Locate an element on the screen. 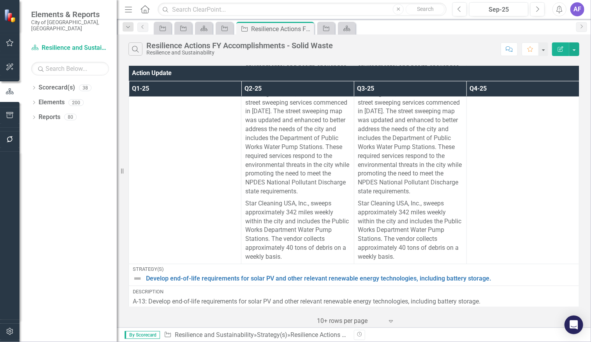 The image size is (591, 342). div: Open Intercom Messenger is located at coordinates (574, 325).